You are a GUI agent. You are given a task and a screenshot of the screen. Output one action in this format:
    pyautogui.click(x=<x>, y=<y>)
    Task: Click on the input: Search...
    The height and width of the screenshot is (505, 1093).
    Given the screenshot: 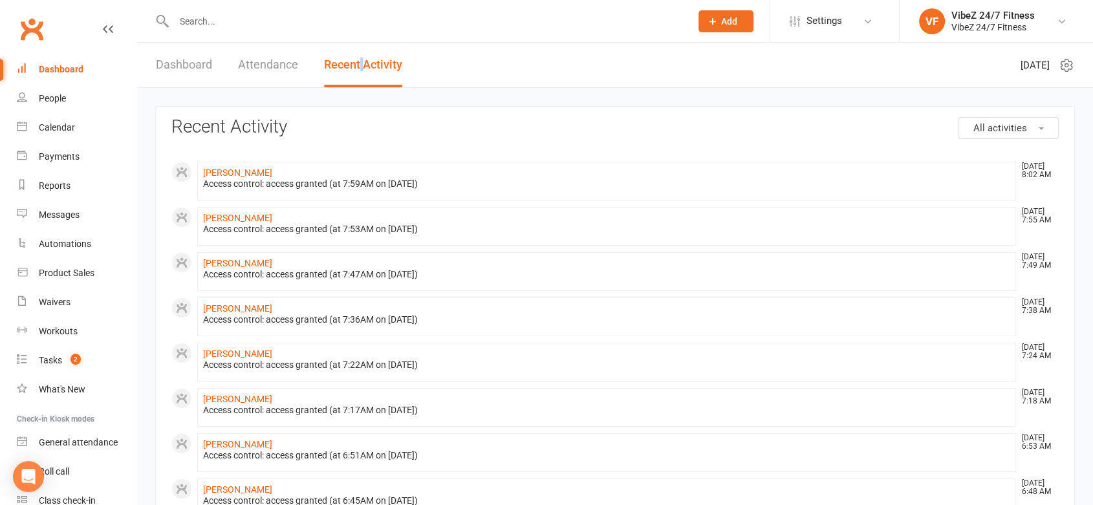 What is the action you would take?
    pyautogui.click(x=426, y=21)
    